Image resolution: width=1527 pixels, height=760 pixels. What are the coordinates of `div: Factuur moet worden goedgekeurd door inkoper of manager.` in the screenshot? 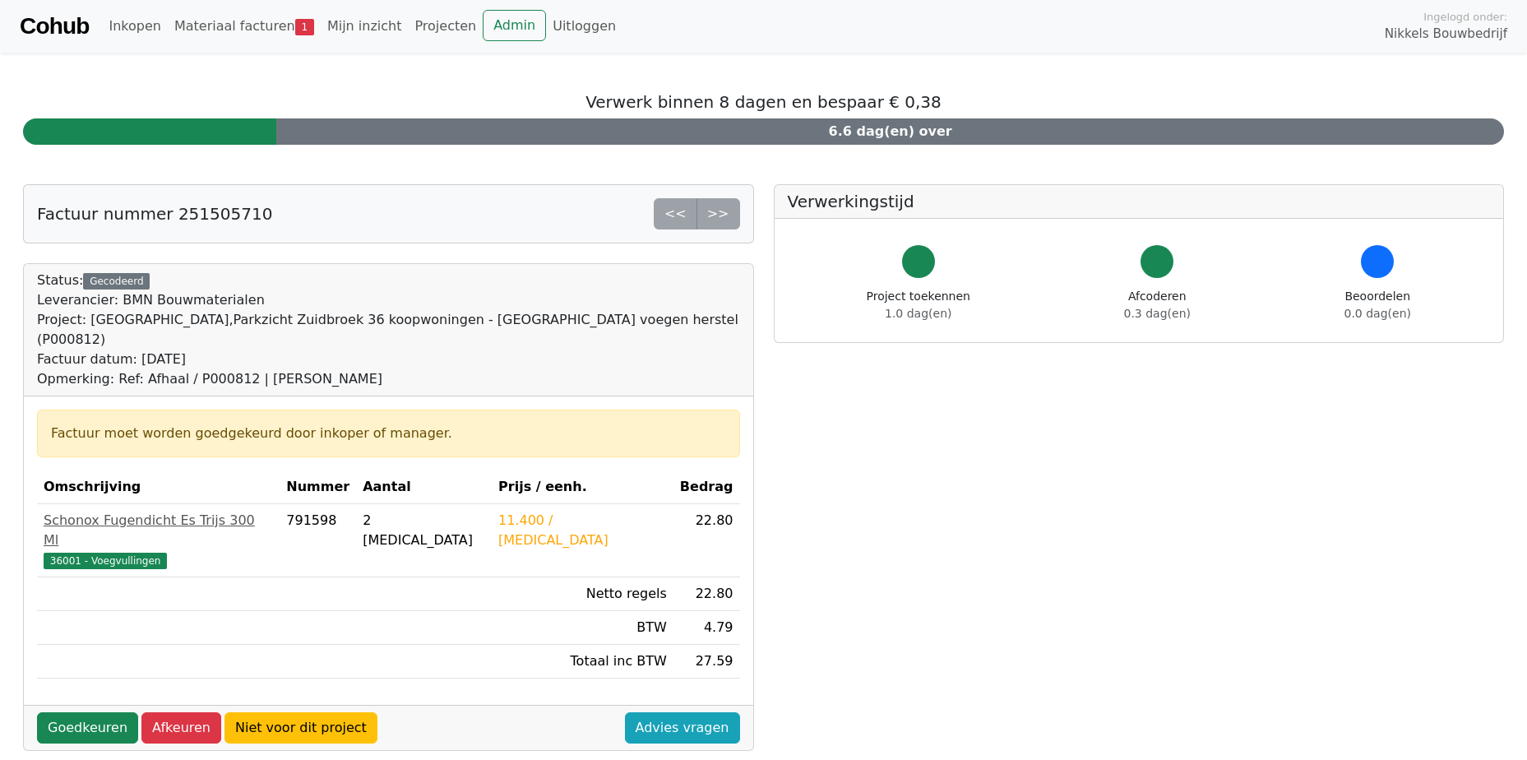 It's located at (388, 433).